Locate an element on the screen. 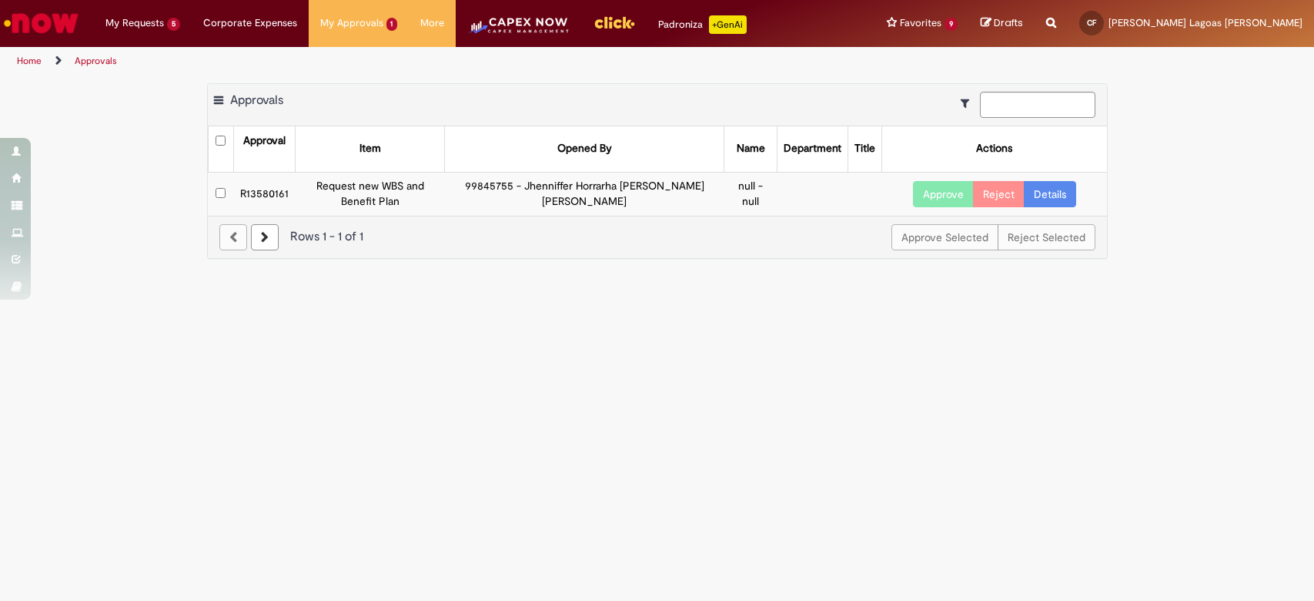 This screenshot has height=601, width=1314. span: Corporate Expenses is located at coordinates (250, 23).